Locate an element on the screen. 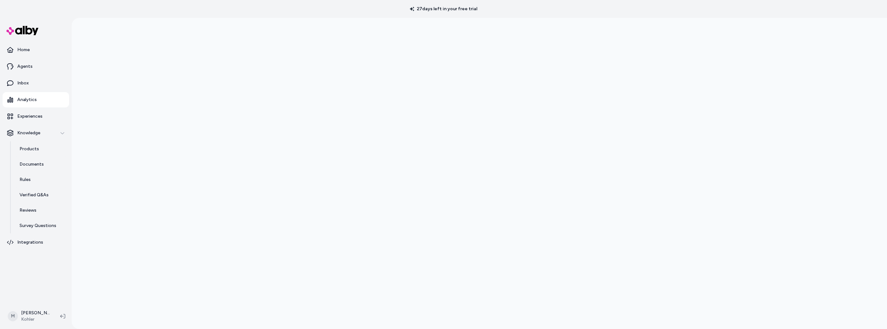 The image size is (887, 329). p: 27 days left in your free trial is located at coordinates (443, 9).